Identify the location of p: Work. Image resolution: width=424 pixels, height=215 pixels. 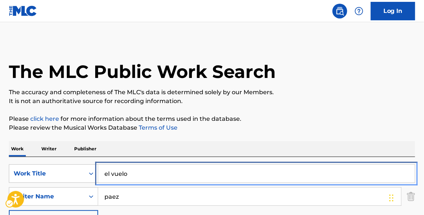
(17, 149).